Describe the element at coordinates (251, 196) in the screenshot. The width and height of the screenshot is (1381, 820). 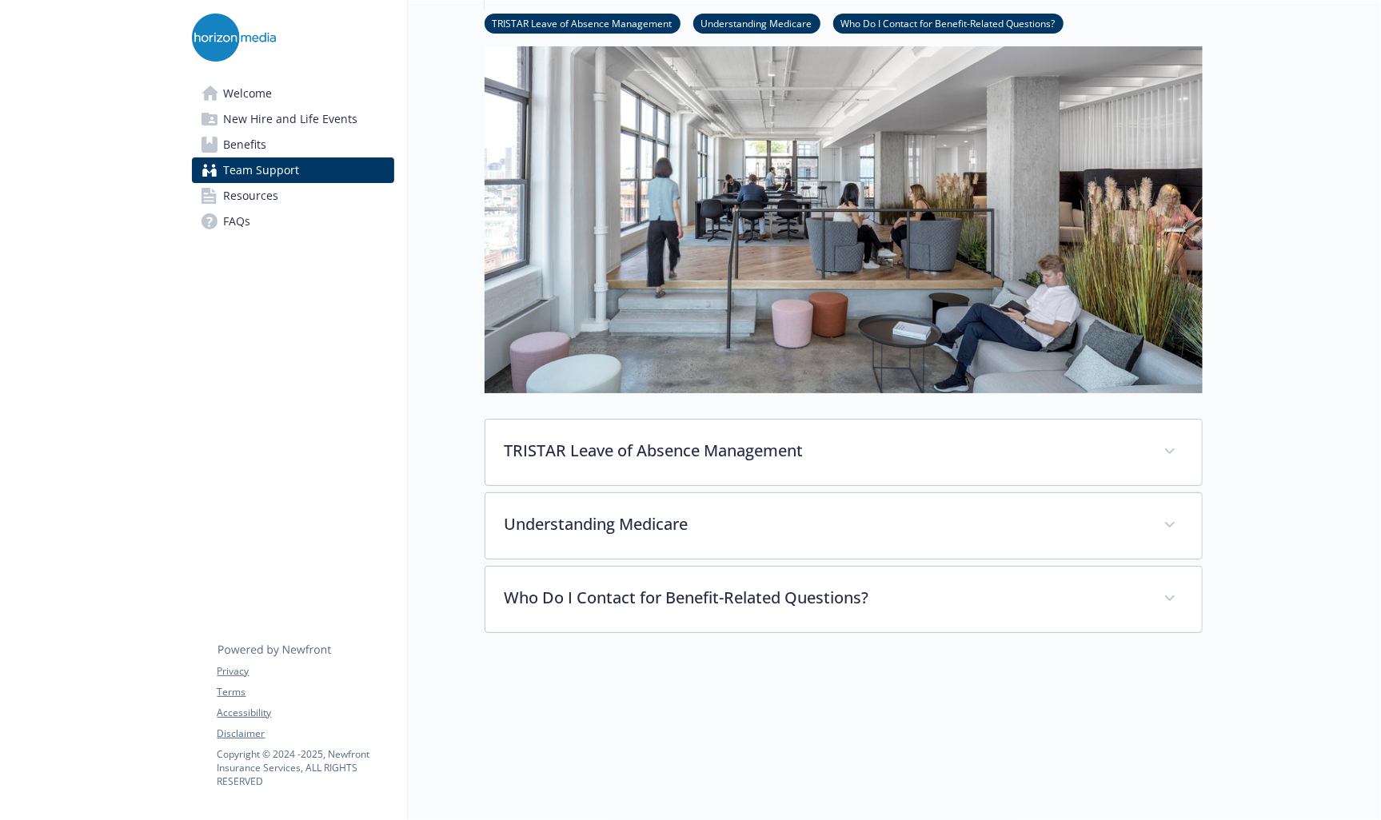
I see `span: Resources` at that location.